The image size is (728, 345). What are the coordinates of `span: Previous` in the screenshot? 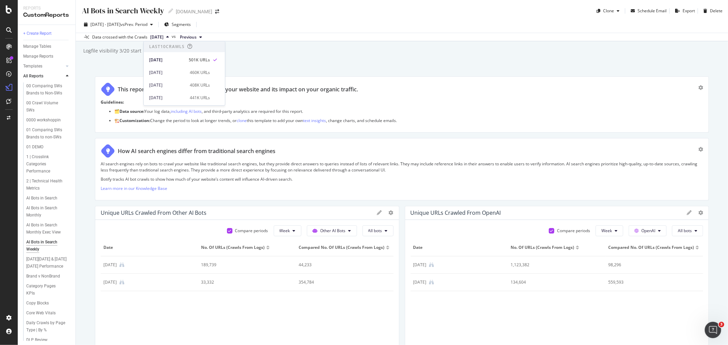 It's located at (188, 37).